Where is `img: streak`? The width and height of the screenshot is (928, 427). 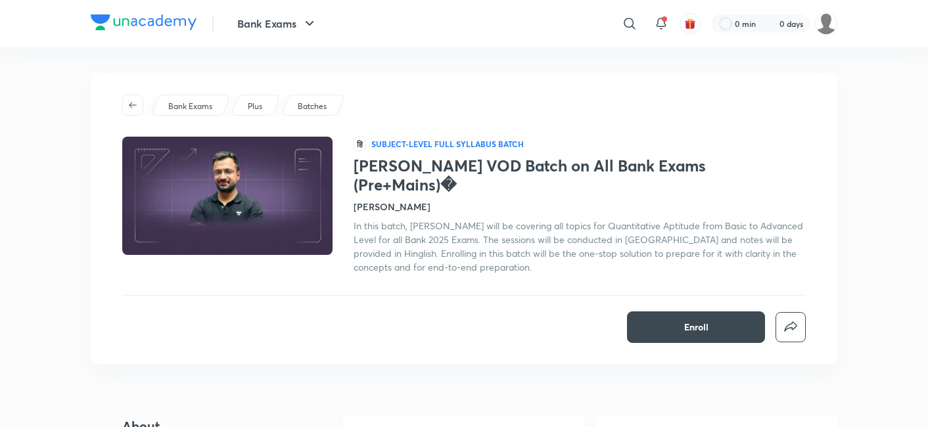
img: streak is located at coordinates (770, 24).